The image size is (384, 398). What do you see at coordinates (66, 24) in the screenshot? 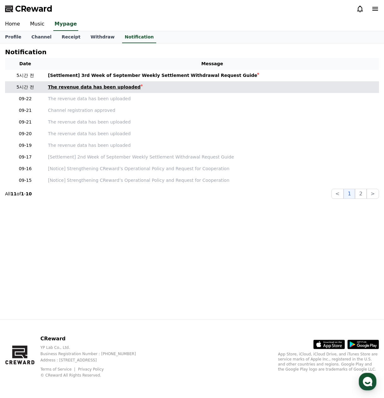
I see `a: Mypage` at bounding box center [66, 24].